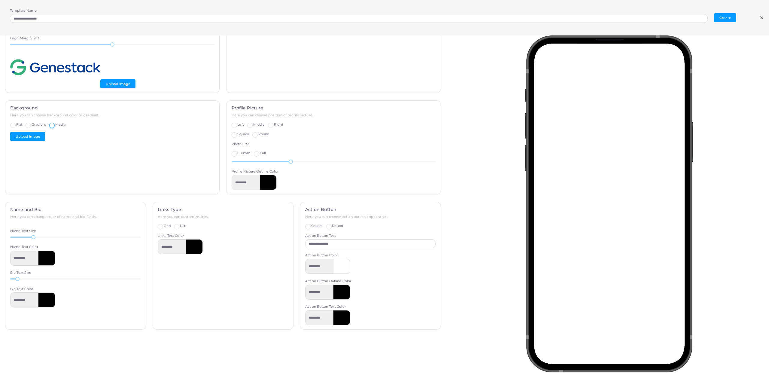 Image resolution: width=769 pixels, height=382 pixels. Describe the element at coordinates (223, 217) in the screenshot. I see `h6: Here you can customize links.` at that location.